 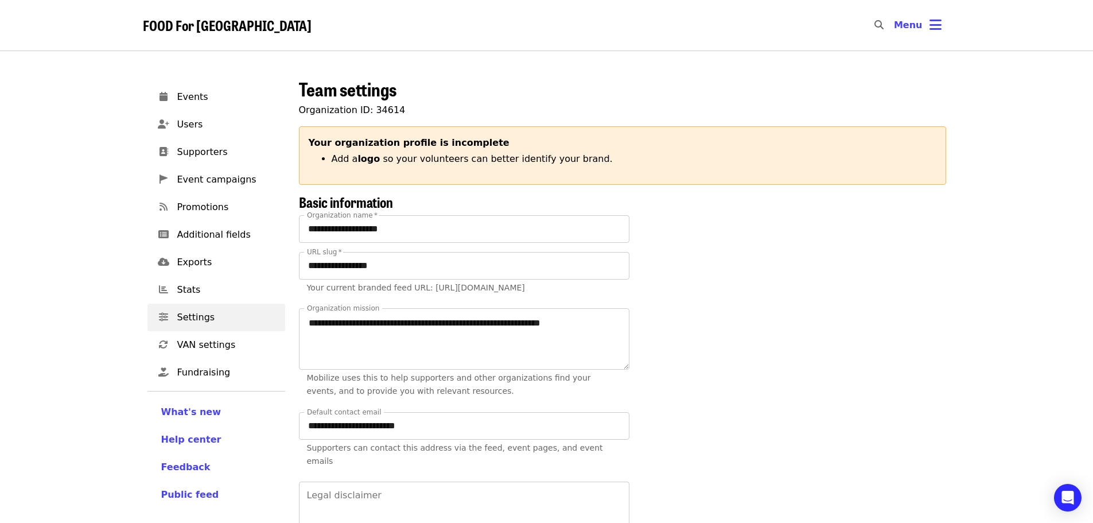 I want to click on i: chart-bar icon, so click(x=163, y=289).